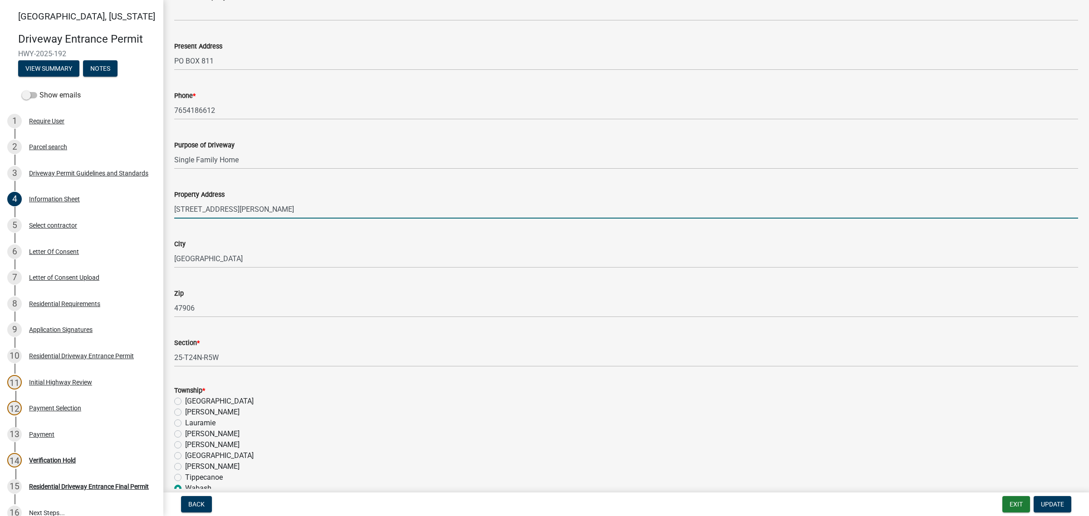 Image resolution: width=1089 pixels, height=516 pixels. I want to click on label: Wabash, so click(198, 489).